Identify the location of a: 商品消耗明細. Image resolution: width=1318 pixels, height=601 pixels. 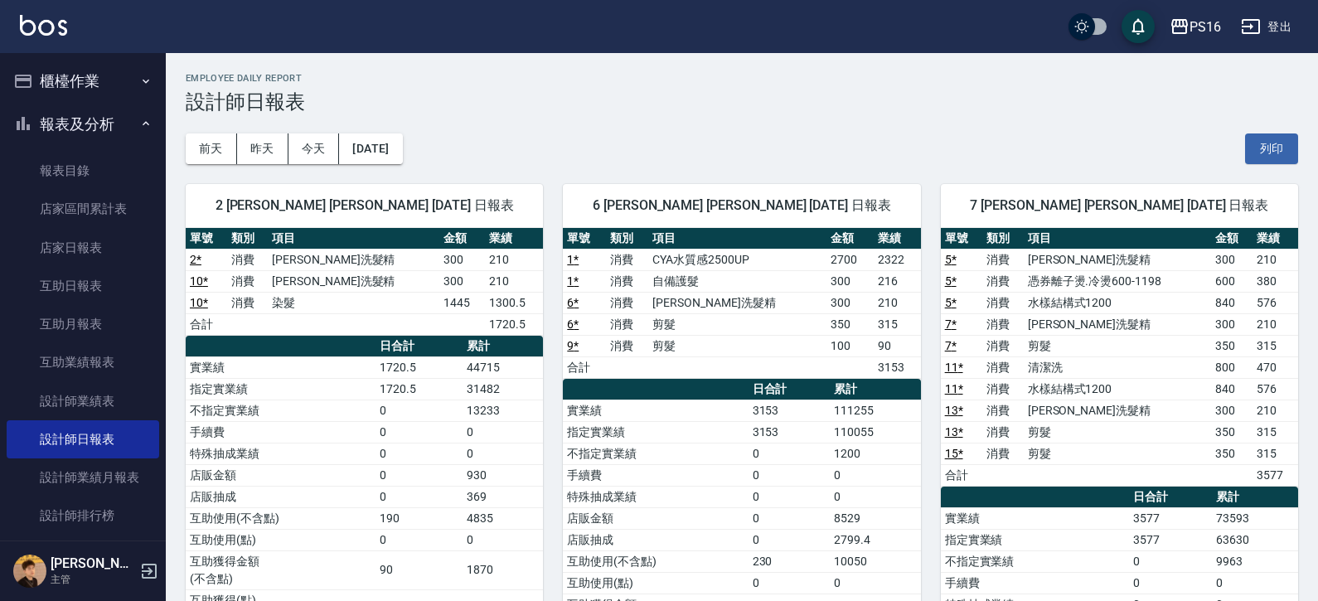
(83, 554).